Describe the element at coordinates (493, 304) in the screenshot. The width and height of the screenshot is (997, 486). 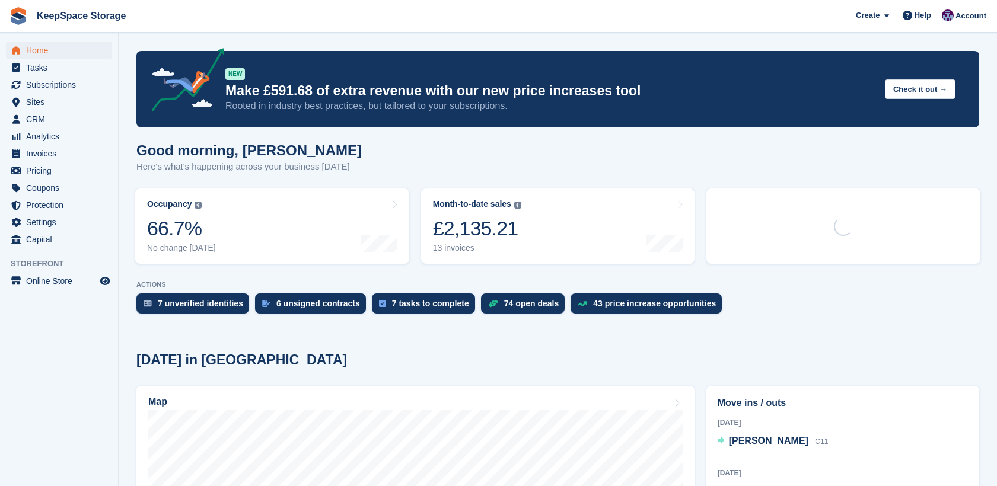
I see `img: deal-1b604bf984904fb50ccaf53a9ad4b4a5d6e5aea283cecdc64d6e3604feb123c2.svg` at that location.